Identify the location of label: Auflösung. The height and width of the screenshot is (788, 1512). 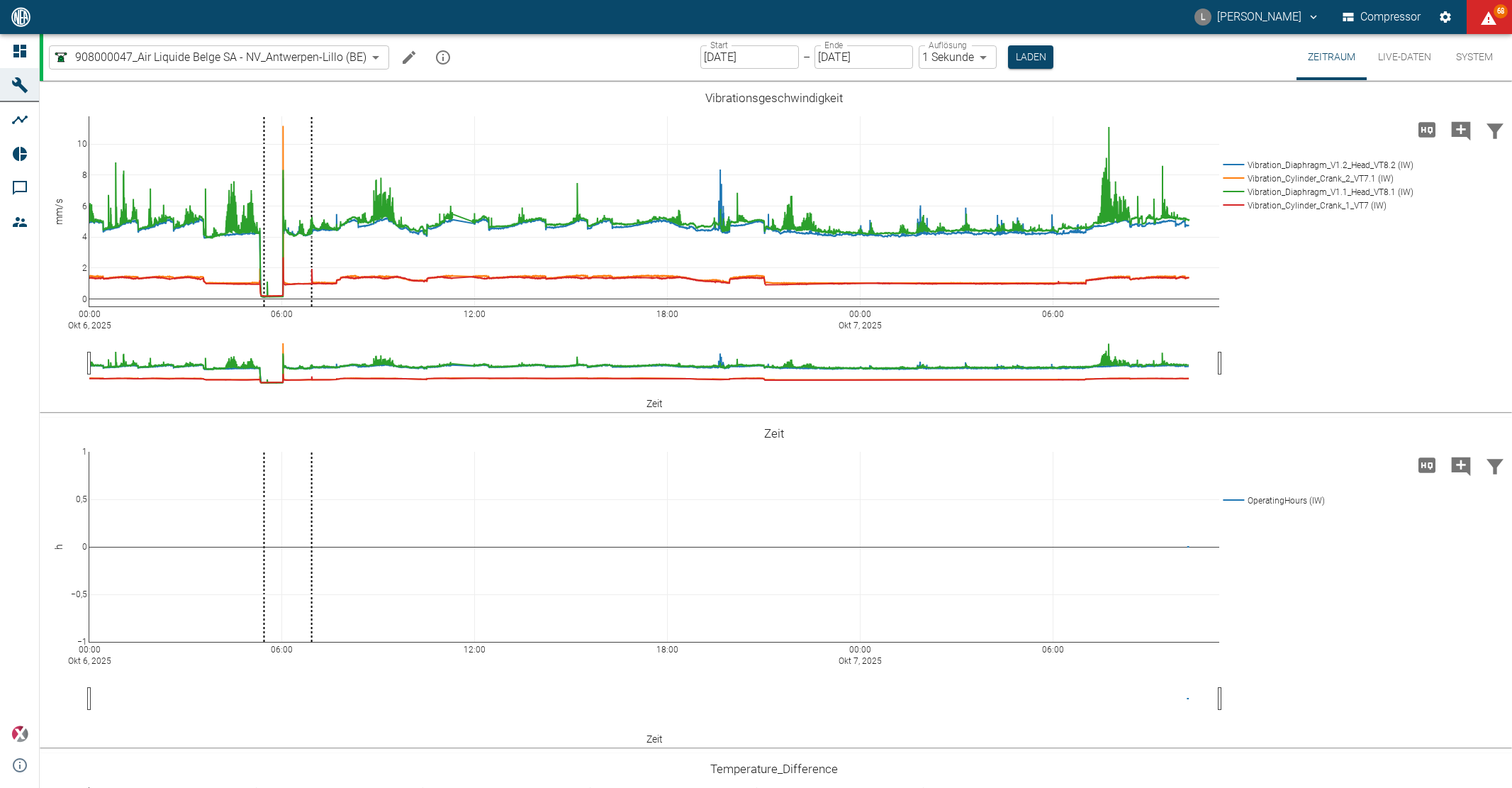
(947, 45).